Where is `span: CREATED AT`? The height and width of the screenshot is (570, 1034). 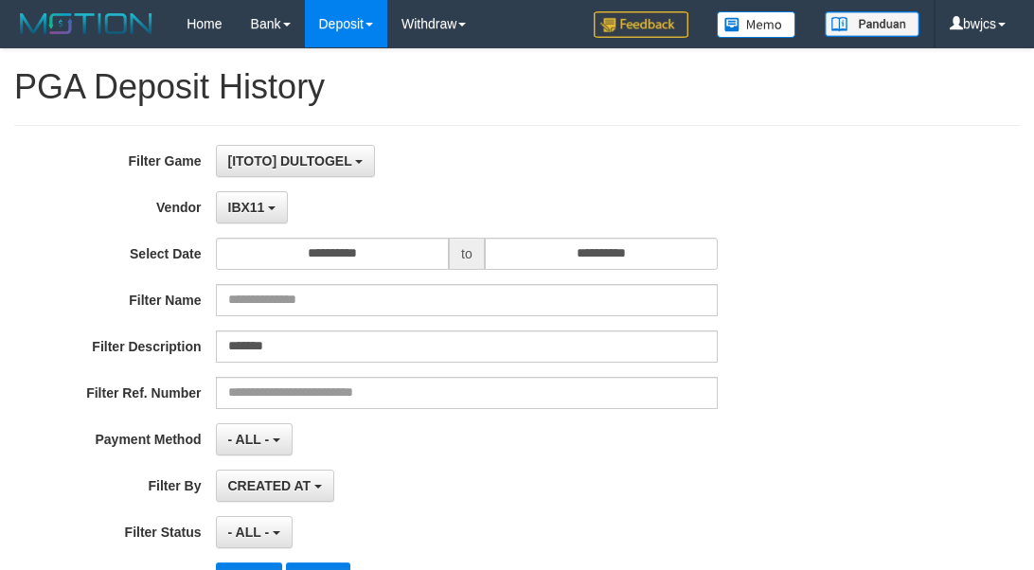
span: CREATED AT is located at coordinates (270, 486).